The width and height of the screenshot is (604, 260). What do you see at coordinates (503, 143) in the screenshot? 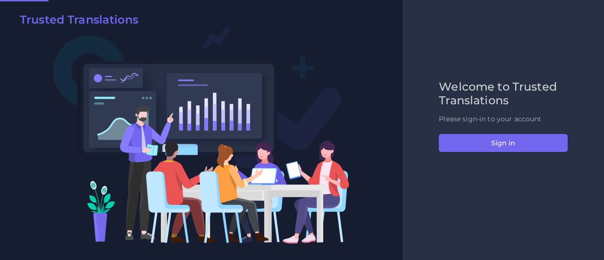
I see `a: Sign in` at bounding box center [503, 143].